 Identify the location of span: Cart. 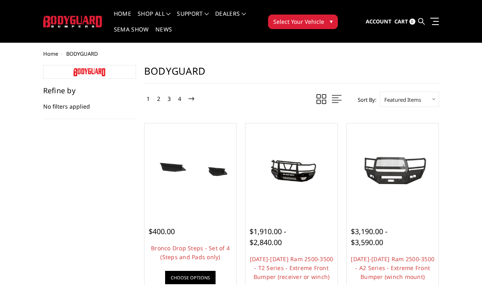
(401, 21).